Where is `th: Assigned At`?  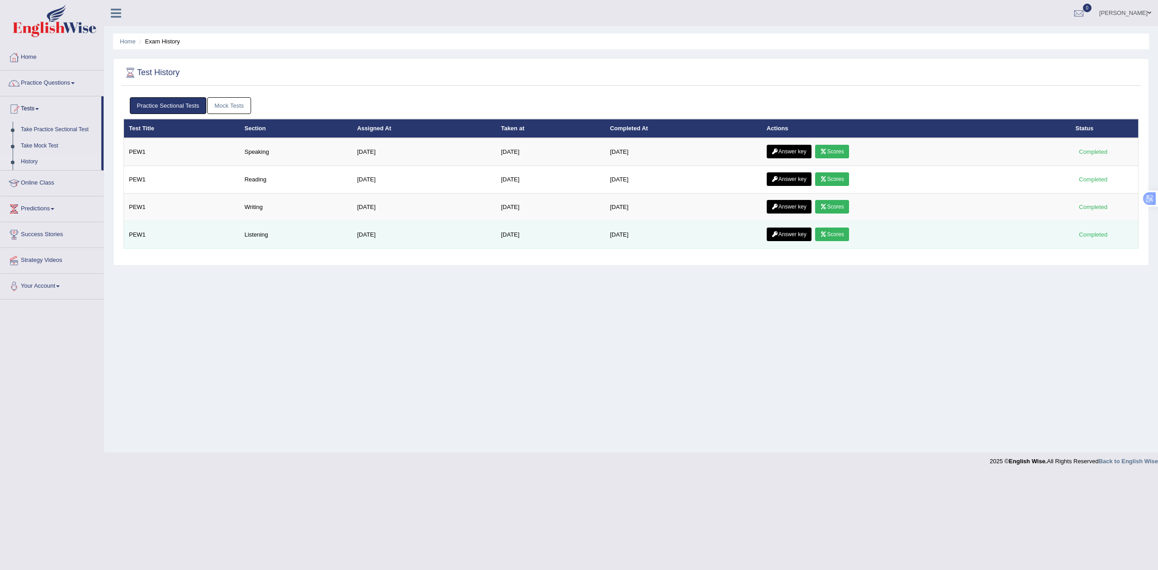 th: Assigned At is located at coordinates (424, 129).